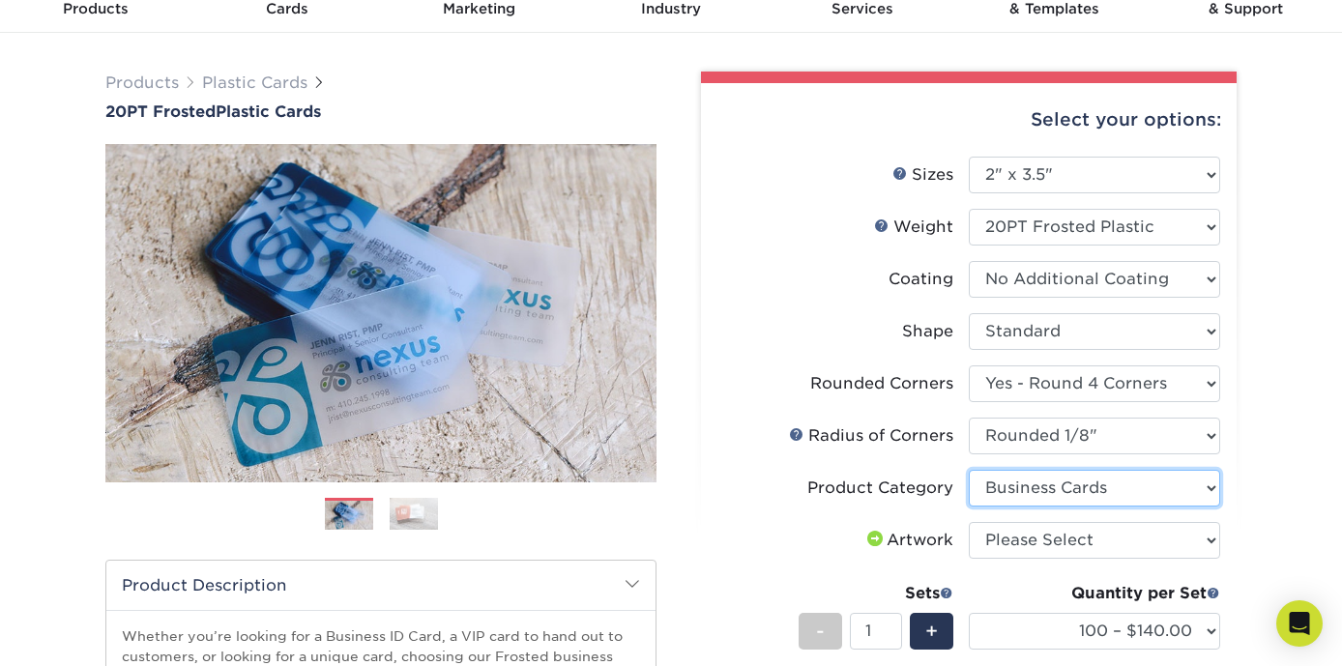  Describe the element at coordinates (913, 227) in the screenshot. I see `div: Weight` at that location.